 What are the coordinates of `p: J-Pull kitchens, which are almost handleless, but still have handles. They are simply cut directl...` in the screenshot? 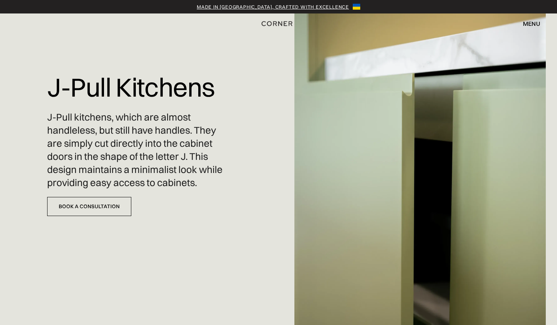 It's located at (137, 150).